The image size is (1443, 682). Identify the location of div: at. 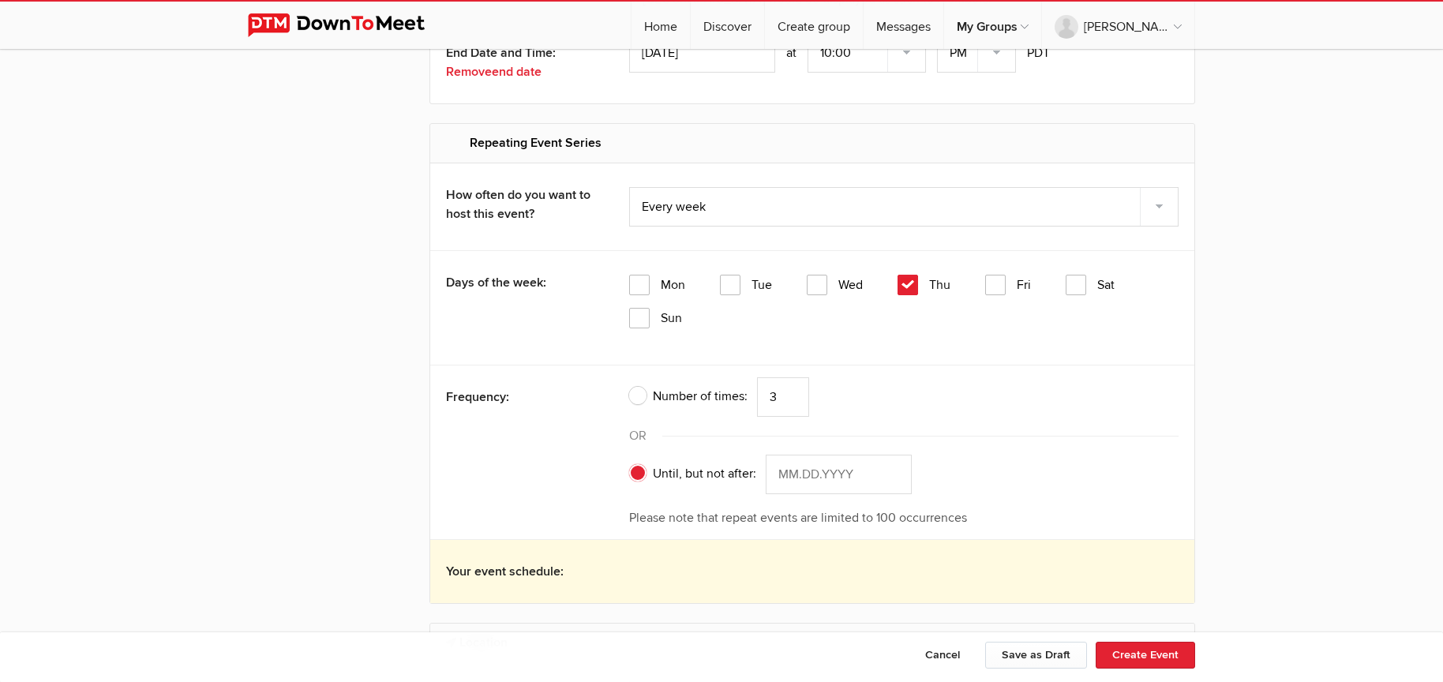
(791, 53).